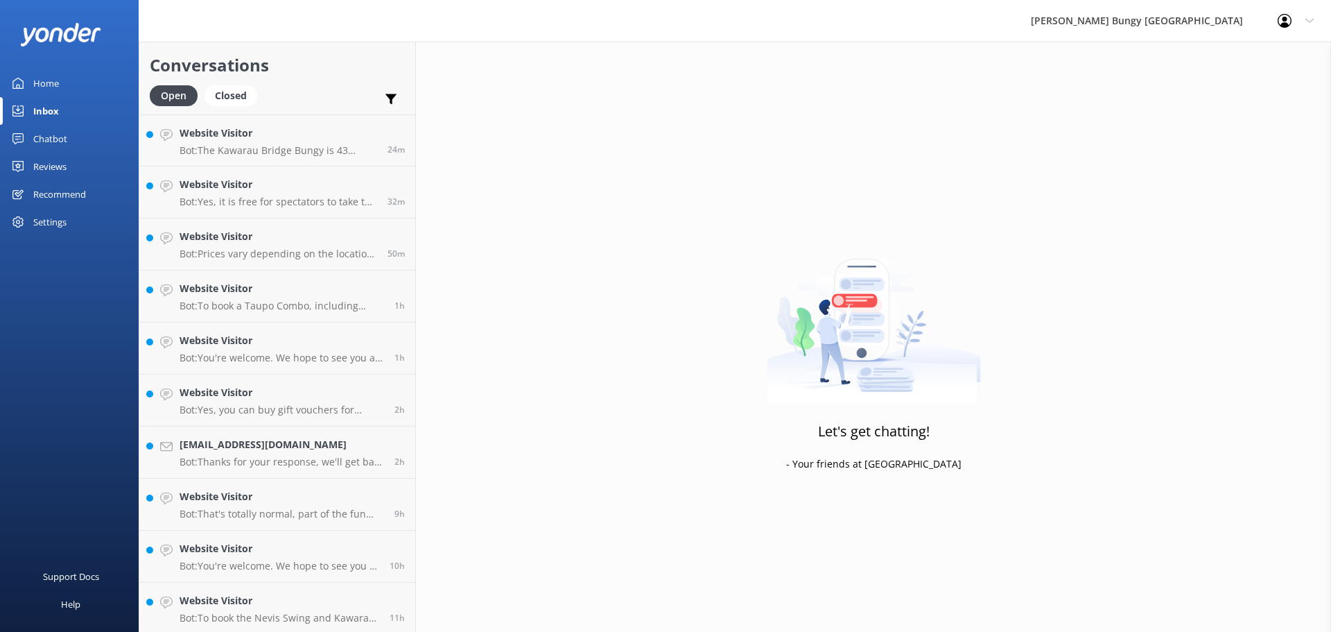 The width and height of the screenshot is (1331, 632). Describe the element at coordinates (397, 565) in the screenshot. I see `span: 10:43pm 14-Aug-2025 (UTC +12:00) Pacific/Auckland` at that location.